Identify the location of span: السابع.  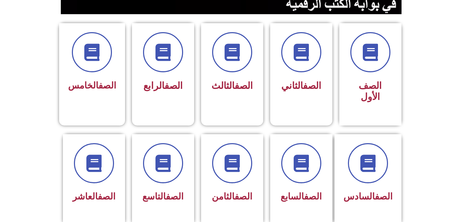
(301, 196).